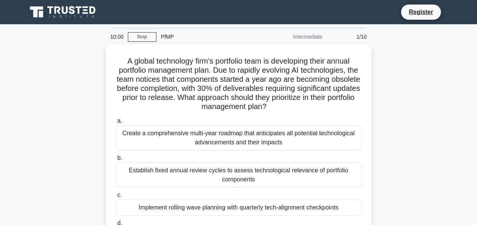 The height and width of the screenshot is (225, 477). Describe the element at coordinates (120, 121) in the screenshot. I see `span: a.` at that location.